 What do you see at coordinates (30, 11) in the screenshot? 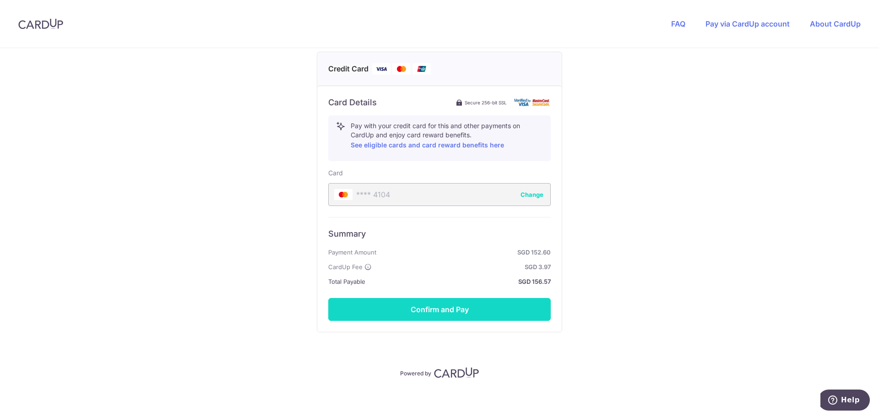
I see `span: Help` at bounding box center [30, 11].